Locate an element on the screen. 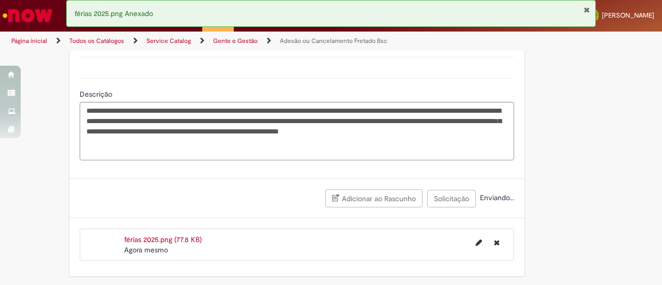 The height and width of the screenshot is (285, 662). a: férias 2025.png (77.8 KB) is located at coordinates (163, 239).